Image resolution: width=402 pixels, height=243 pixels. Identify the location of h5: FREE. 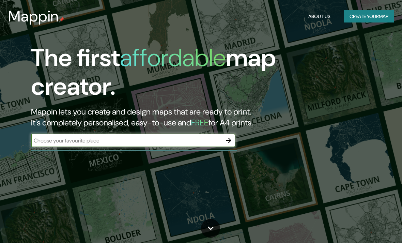
(200, 122).